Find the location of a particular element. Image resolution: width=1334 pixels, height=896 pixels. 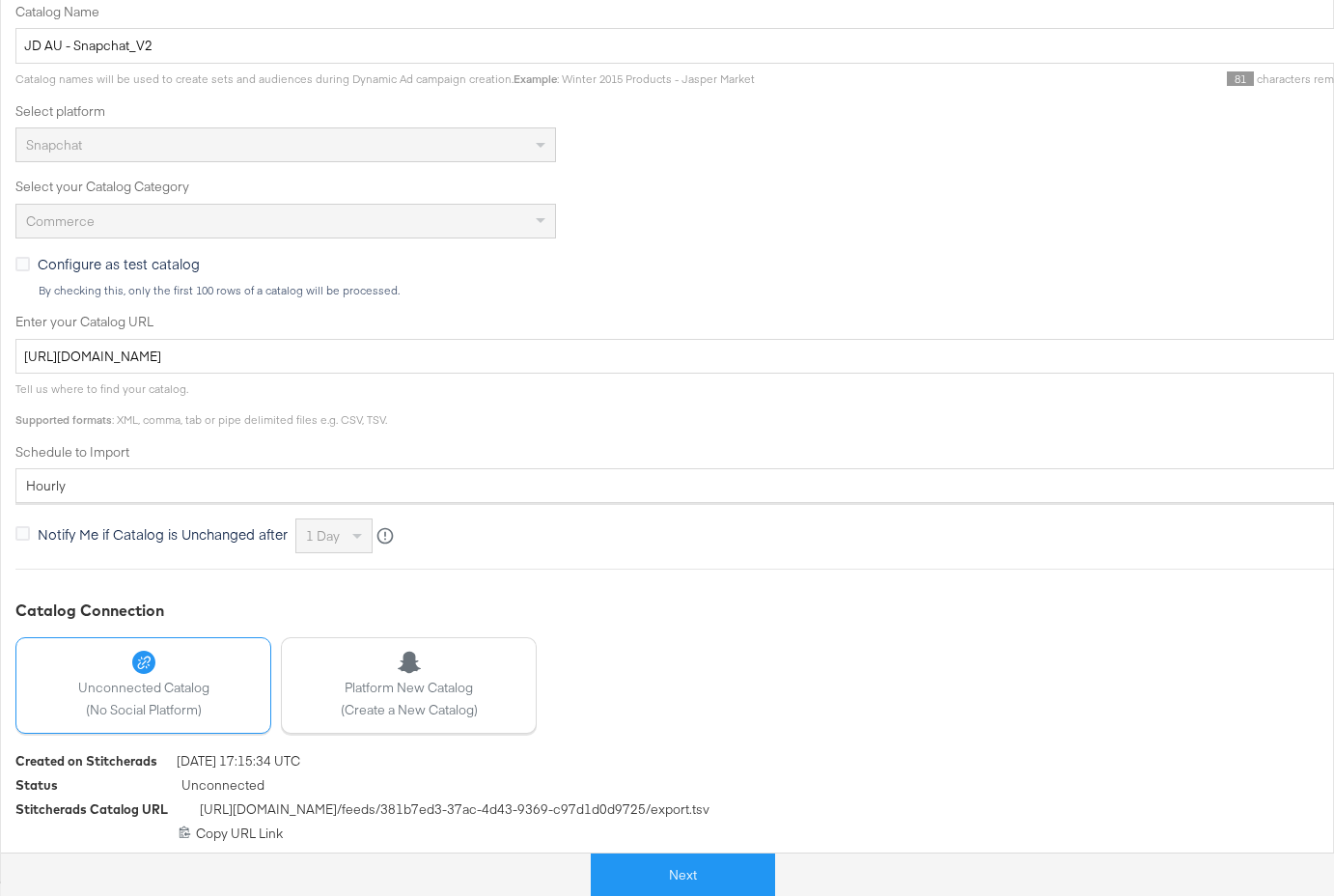

button: Unconnected Catalog(No Social Platform) is located at coordinates (143, 685).